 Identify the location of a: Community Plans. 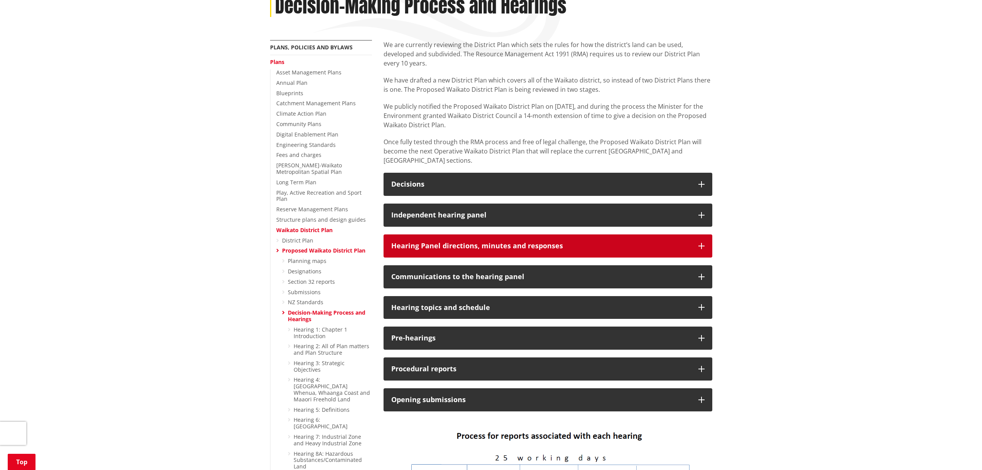
(299, 124).